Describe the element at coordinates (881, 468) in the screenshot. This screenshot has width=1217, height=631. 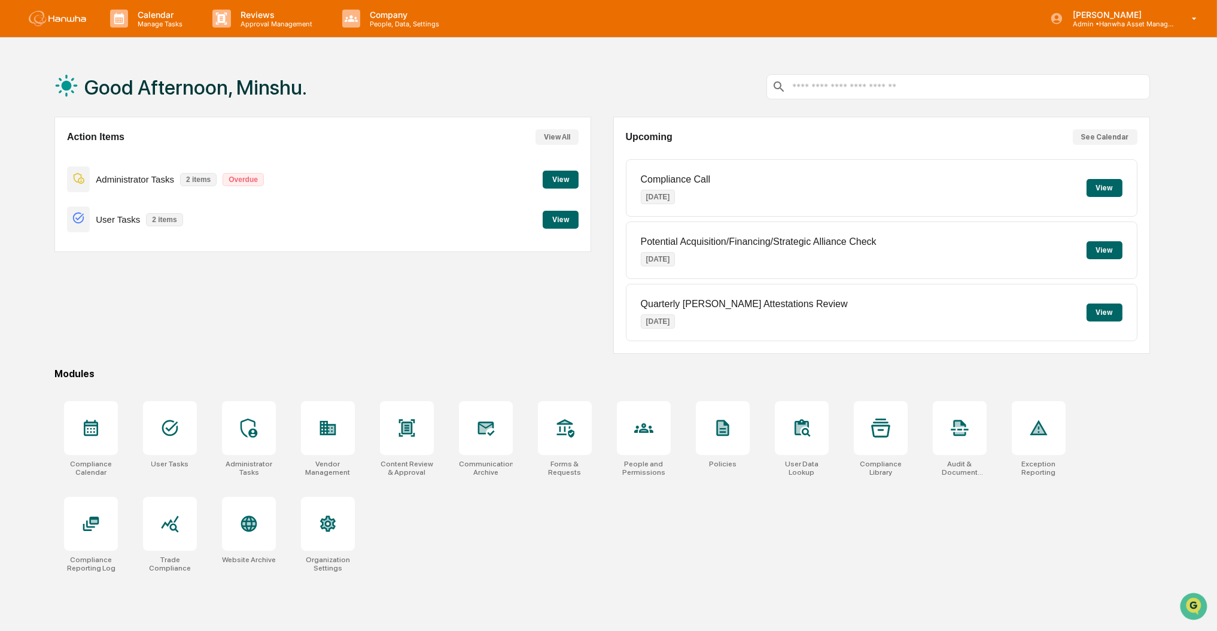
I see `div: Compliance Library` at that location.